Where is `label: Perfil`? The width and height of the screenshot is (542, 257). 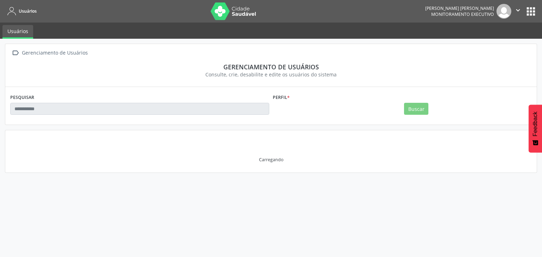 label: Perfil is located at coordinates (281, 97).